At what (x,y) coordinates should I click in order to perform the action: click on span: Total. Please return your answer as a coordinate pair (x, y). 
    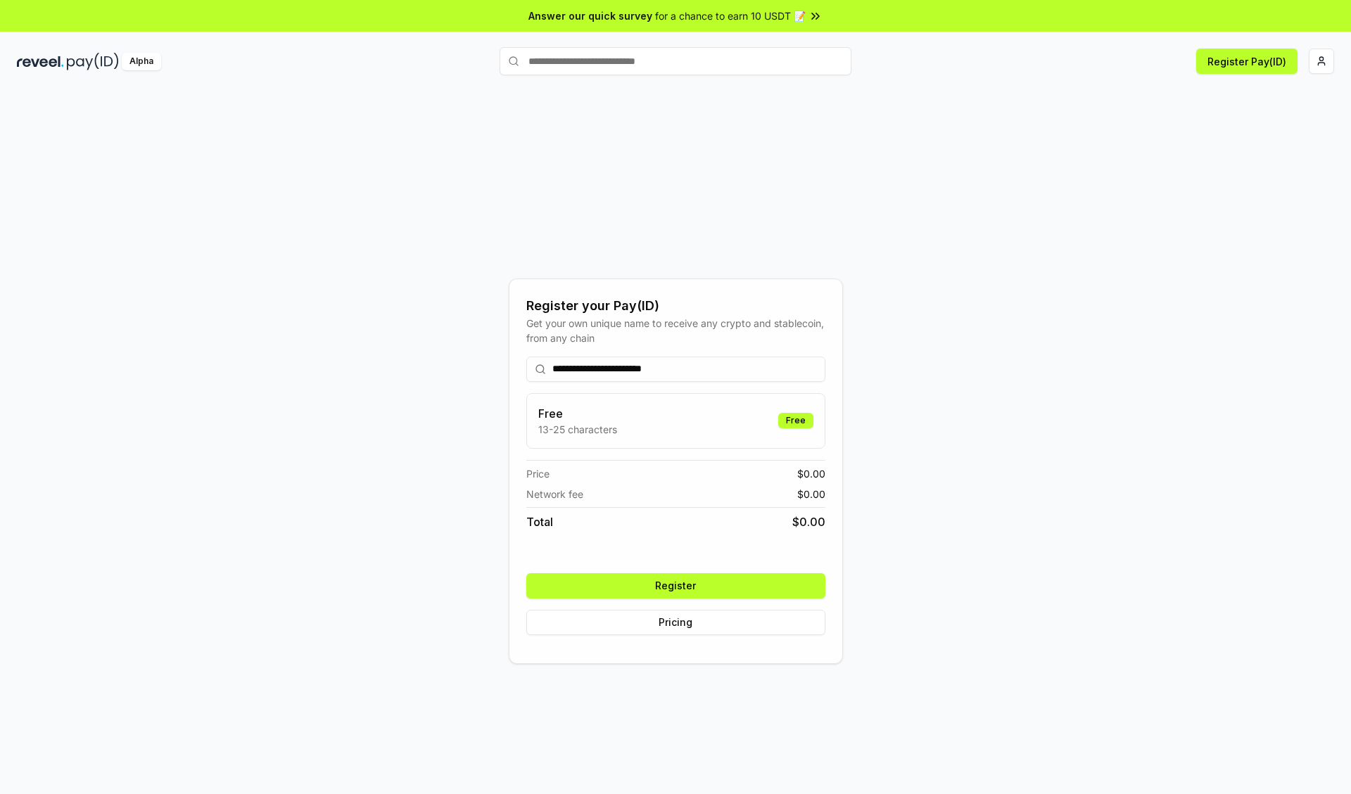
    Looking at the image, I should click on (540, 522).